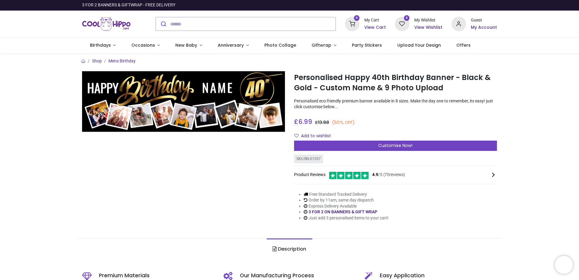 The image size is (579, 280). Describe the element at coordinates (346, 200) in the screenshot. I see `li: Order by 11am, same day dispatch` at that location.